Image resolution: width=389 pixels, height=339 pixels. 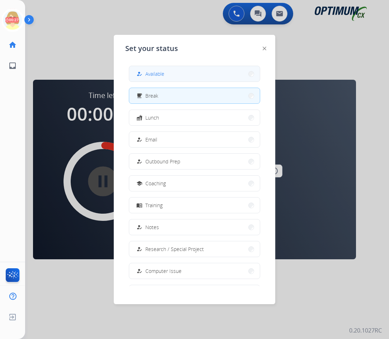 What do you see at coordinates (194, 183) in the screenshot?
I see `button: Coaching` at bounding box center [194, 183].